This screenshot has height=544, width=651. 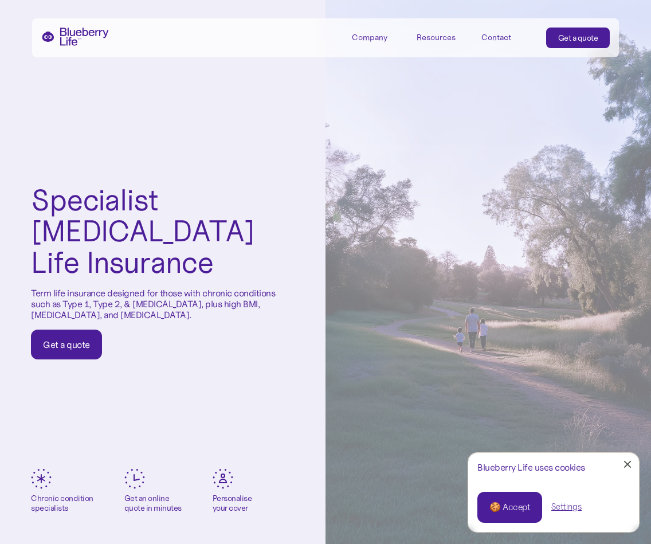 What do you see at coordinates (62, 503) in the screenshot?
I see `div: Chronic condition specialists` at bounding box center [62, 503].